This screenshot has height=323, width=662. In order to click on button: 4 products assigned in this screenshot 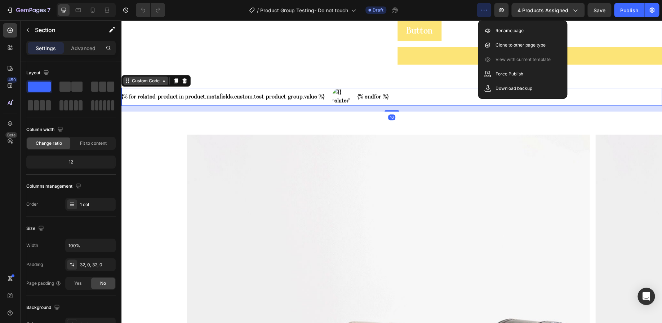, I will do `click(548, 10)`.